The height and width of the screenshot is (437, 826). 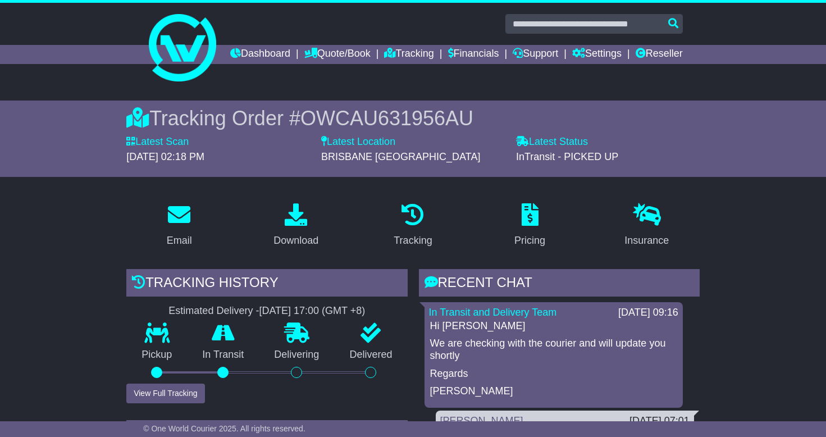 What do you see at coordinates (554, 374) in the screenshot?
I see `p: Regards` at bounding box center [554, 374].